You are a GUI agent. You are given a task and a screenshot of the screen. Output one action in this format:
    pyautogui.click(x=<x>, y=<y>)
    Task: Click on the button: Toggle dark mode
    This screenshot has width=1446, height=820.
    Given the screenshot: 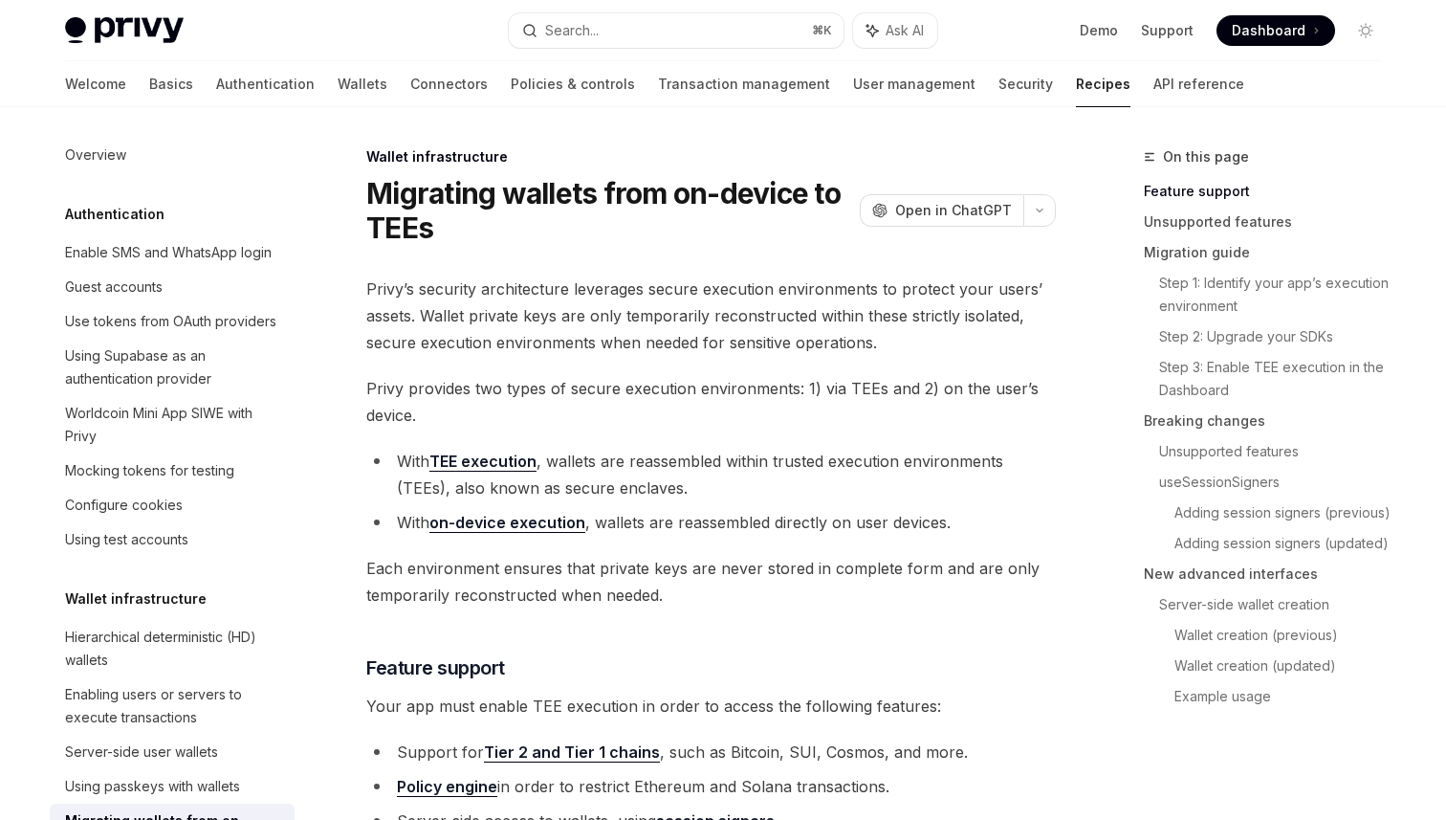 What is the action you would take?
    pyautogui.click(x=1366, y=31)
    